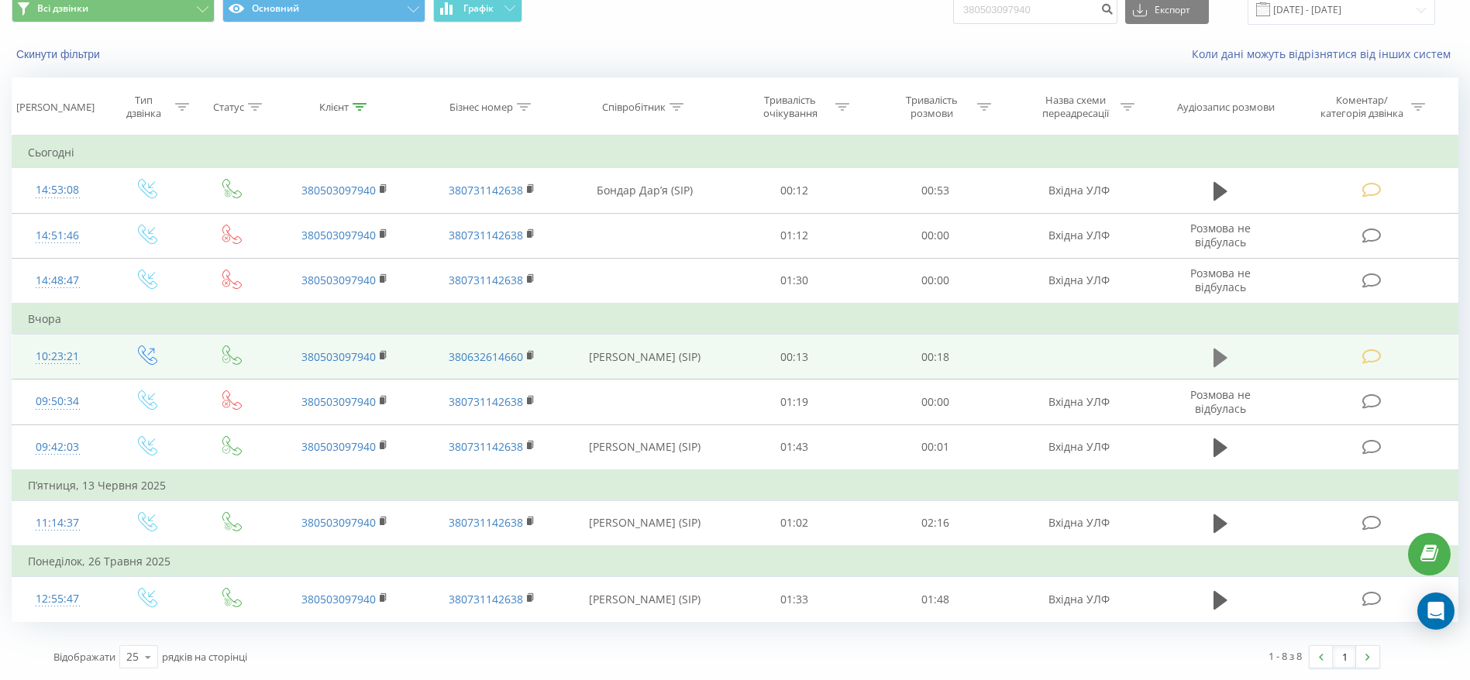 This screenshot has height=680, width=1470. I want to click on div: 14:48:47, so click(57, 280).